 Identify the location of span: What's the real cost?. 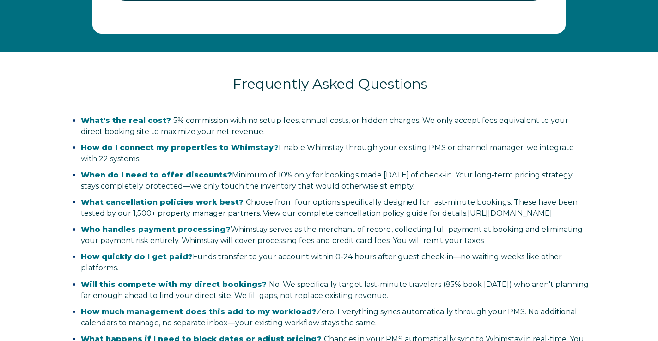
(126, 120).